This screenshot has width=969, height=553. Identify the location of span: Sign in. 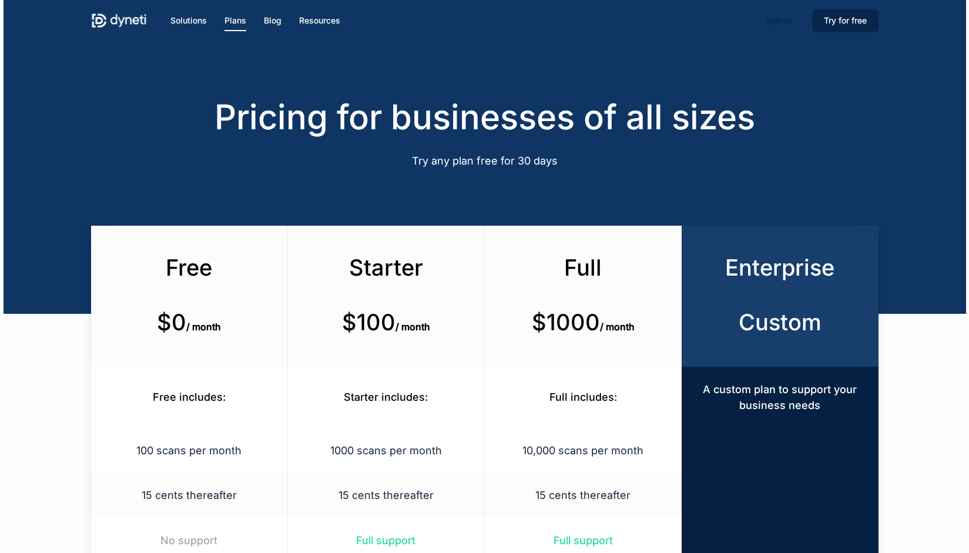
(778, 20).